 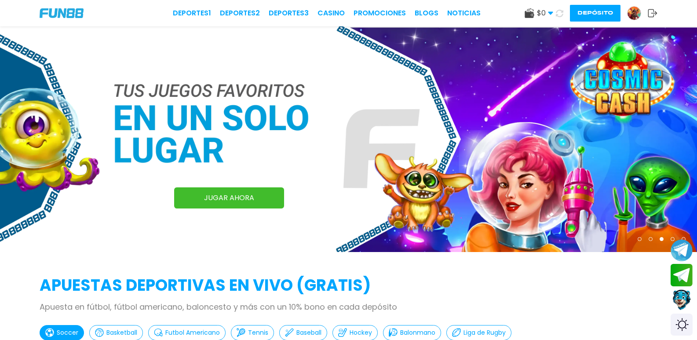 What do you see at coordinates (348, 307) in the screenshot?
I see `p: Apuesta en fútbol, fútbol americano, baloncesto y más con un 10% bono en cada depósito` at bounding box center [348, 307].